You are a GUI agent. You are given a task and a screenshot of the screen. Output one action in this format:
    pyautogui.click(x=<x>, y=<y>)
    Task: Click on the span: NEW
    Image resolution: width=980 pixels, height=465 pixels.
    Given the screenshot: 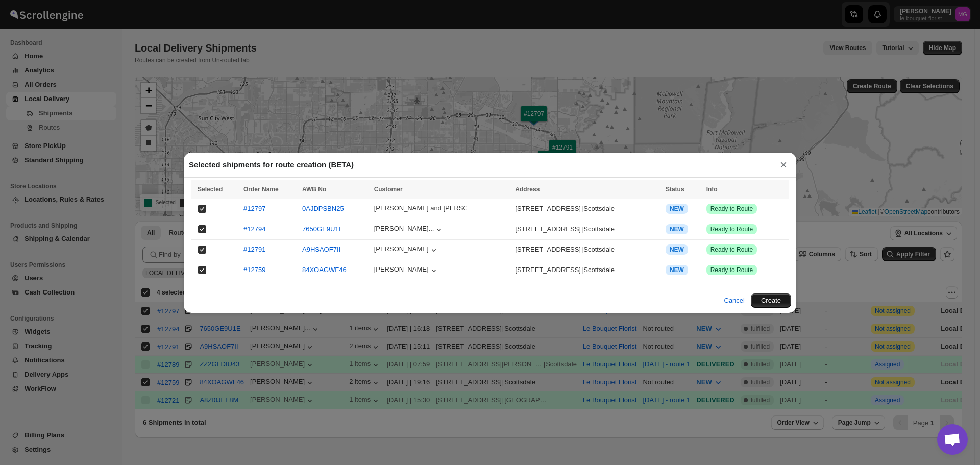 What is the action you would take?
    pyautogui.click(x=677, y=209)
    